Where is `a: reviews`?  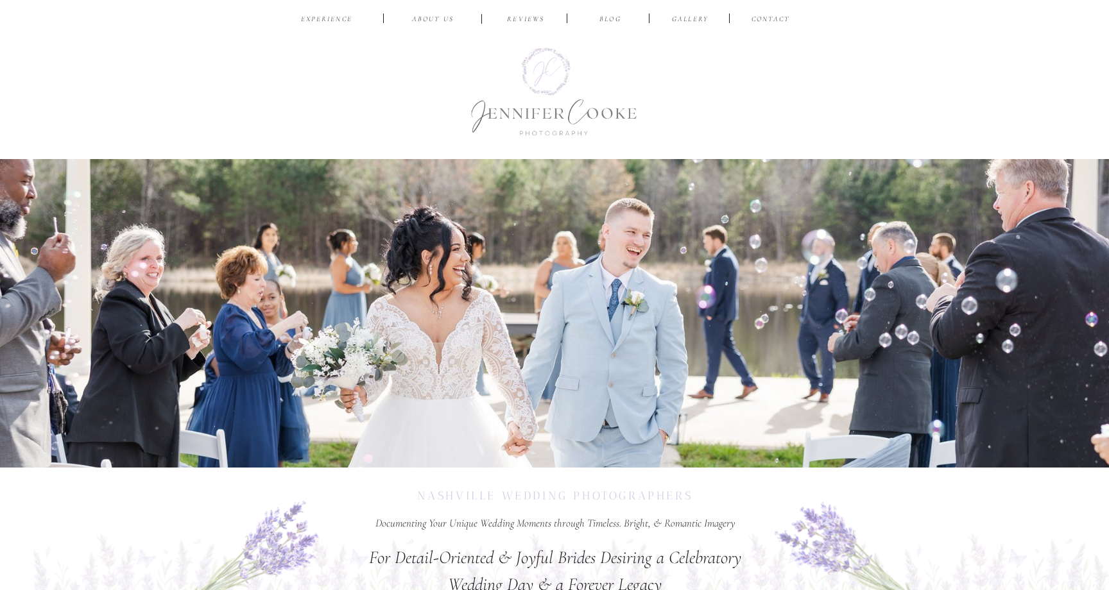 a: reviews is located at coordinates (526, 20).